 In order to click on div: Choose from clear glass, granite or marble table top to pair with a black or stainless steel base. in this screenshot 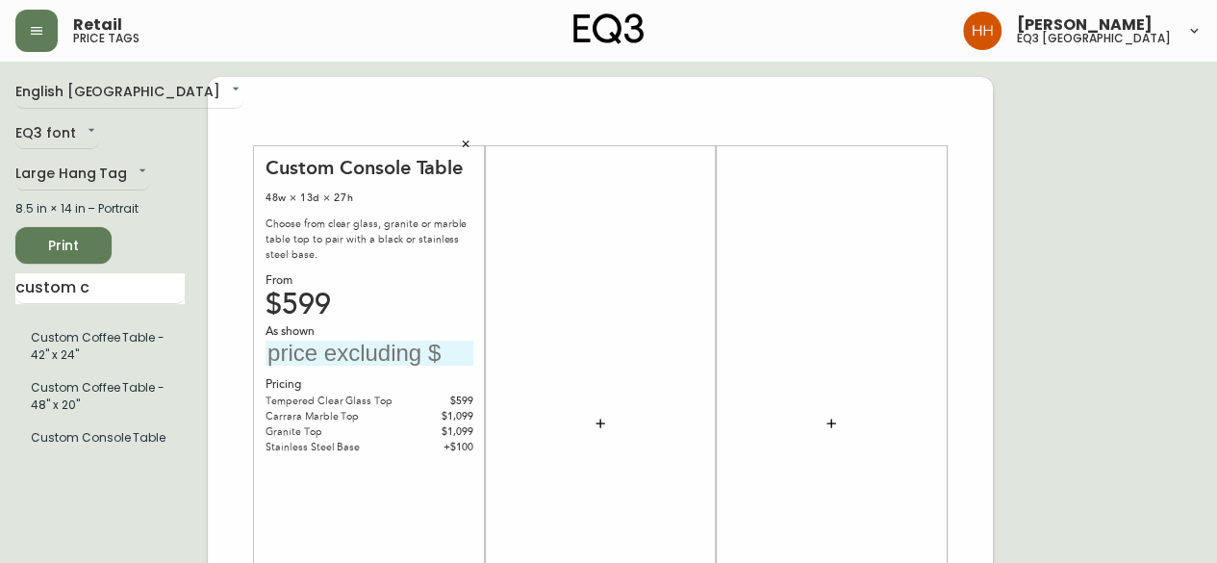, I will do `click(369, 240)`.